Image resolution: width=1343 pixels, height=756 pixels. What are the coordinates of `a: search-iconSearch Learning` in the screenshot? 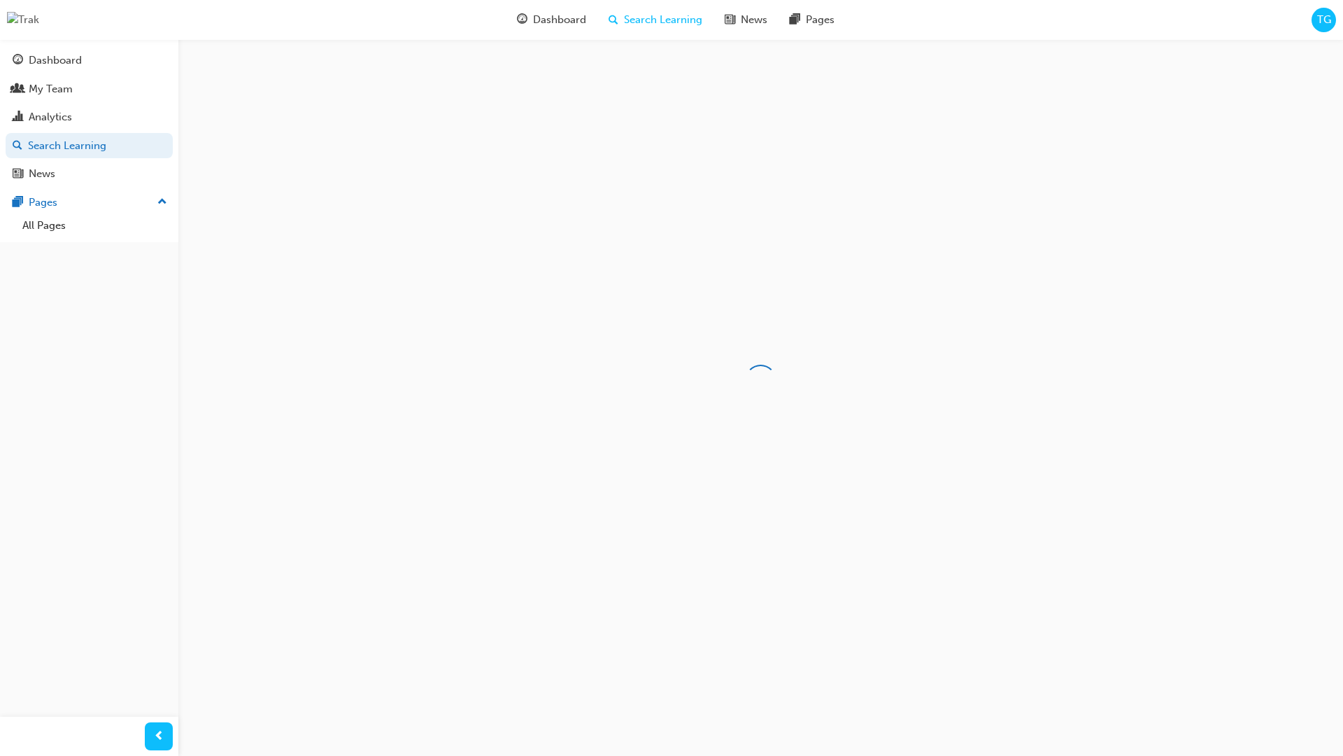 It's located at (655, 20).